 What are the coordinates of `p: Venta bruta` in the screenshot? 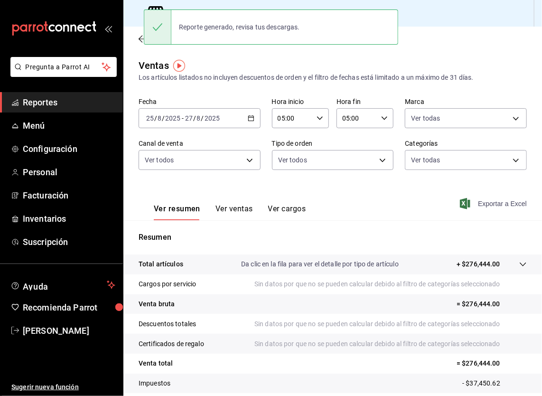 It's located at (157, 304).